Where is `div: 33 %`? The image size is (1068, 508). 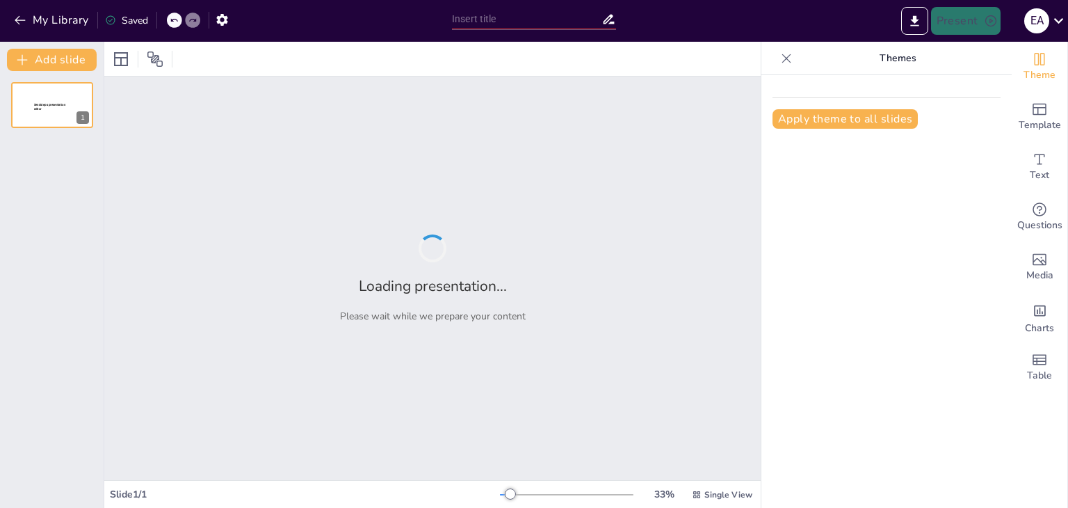
div: 33 % is located at coordinates (664, 494).